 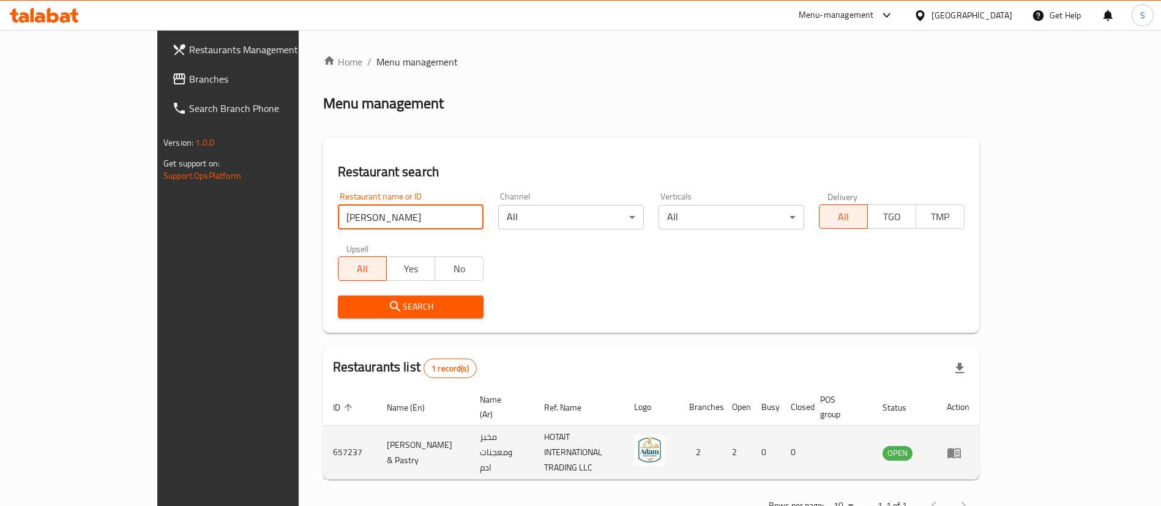 I want to click on th: Logo, so click(x=652, y=407).